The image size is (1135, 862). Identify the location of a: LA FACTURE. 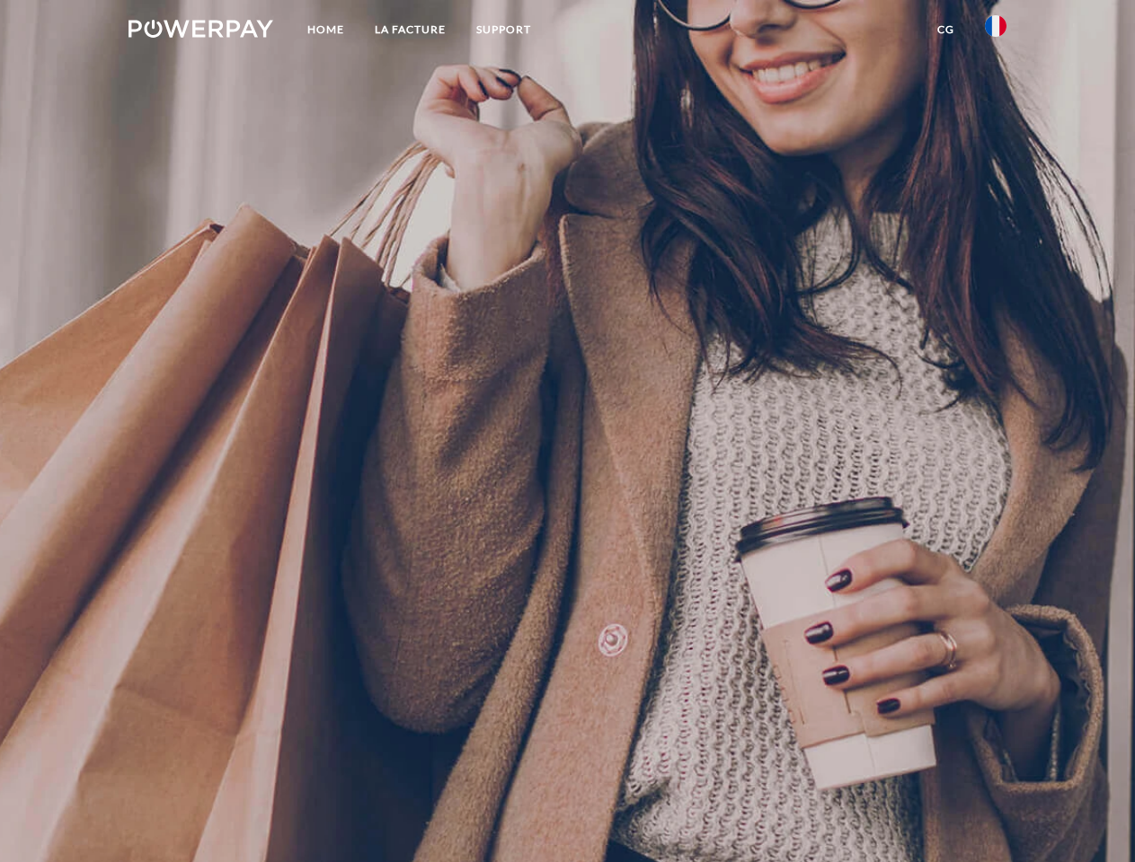
(410, 30).